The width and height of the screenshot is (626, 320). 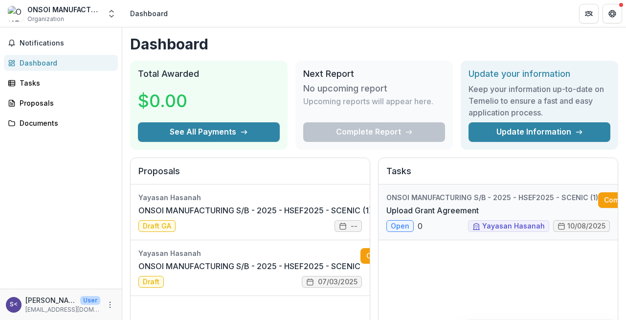 I want to click on h2: Total Awarded, so click(x=209, y=74).